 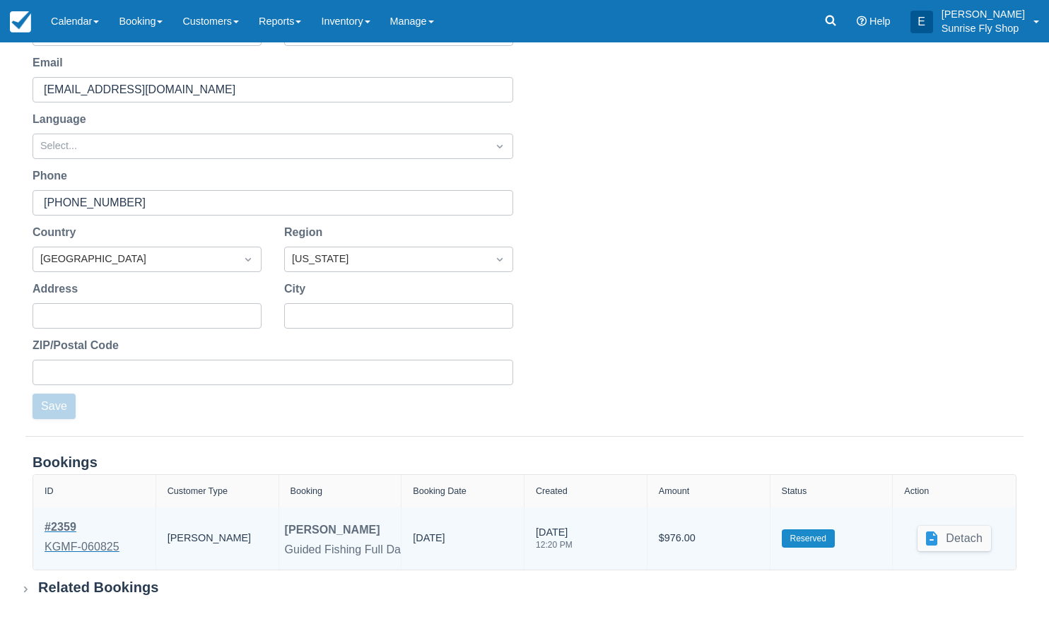 What do you see at coordinates (298, 289) in the screenshot?
I see `label: City` at bounding box center [298, 289].